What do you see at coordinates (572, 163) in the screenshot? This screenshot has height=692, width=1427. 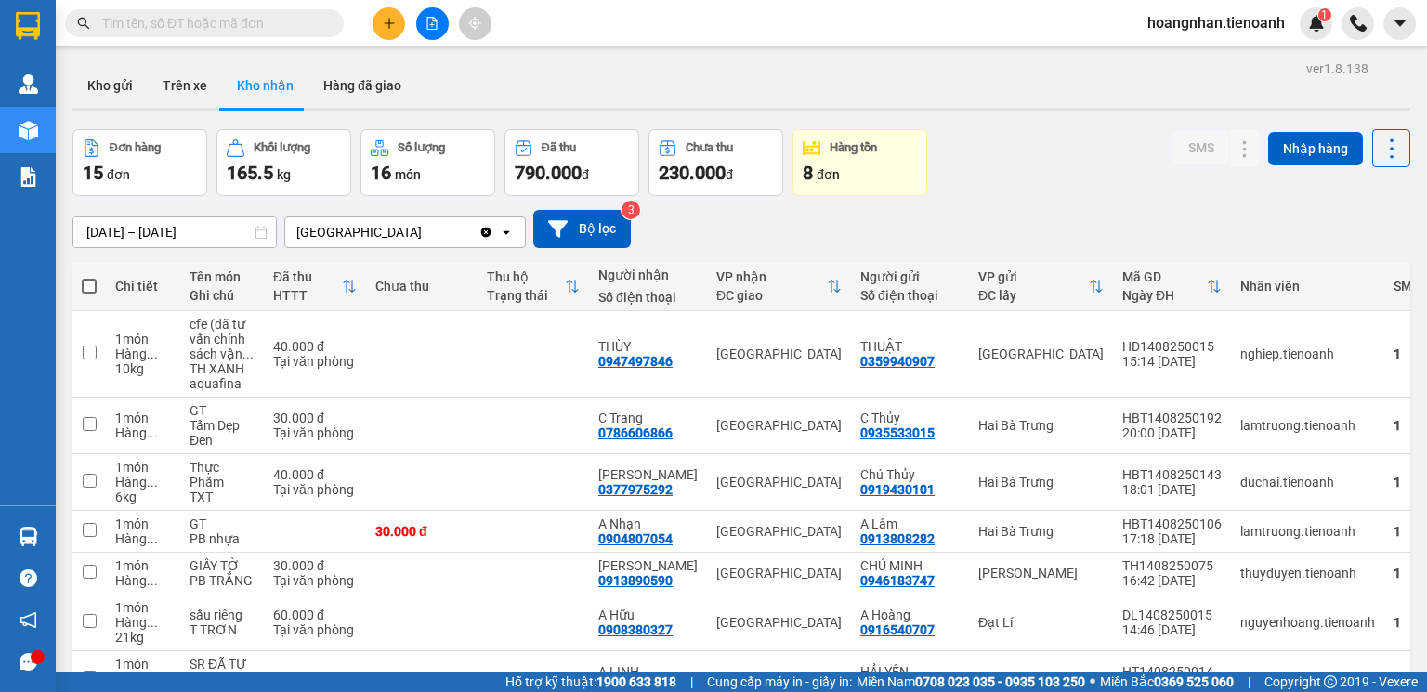 I see `button: Đã thu790.000đ` at bounding box center [572, 163].